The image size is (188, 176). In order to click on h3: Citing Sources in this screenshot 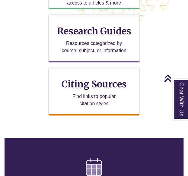, I will do `click(94, 84)`.